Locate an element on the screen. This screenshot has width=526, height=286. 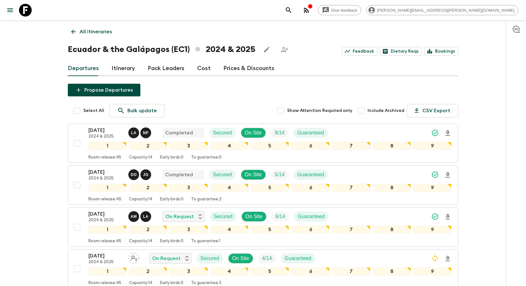
button: menu is located at coordinates (10, 10).